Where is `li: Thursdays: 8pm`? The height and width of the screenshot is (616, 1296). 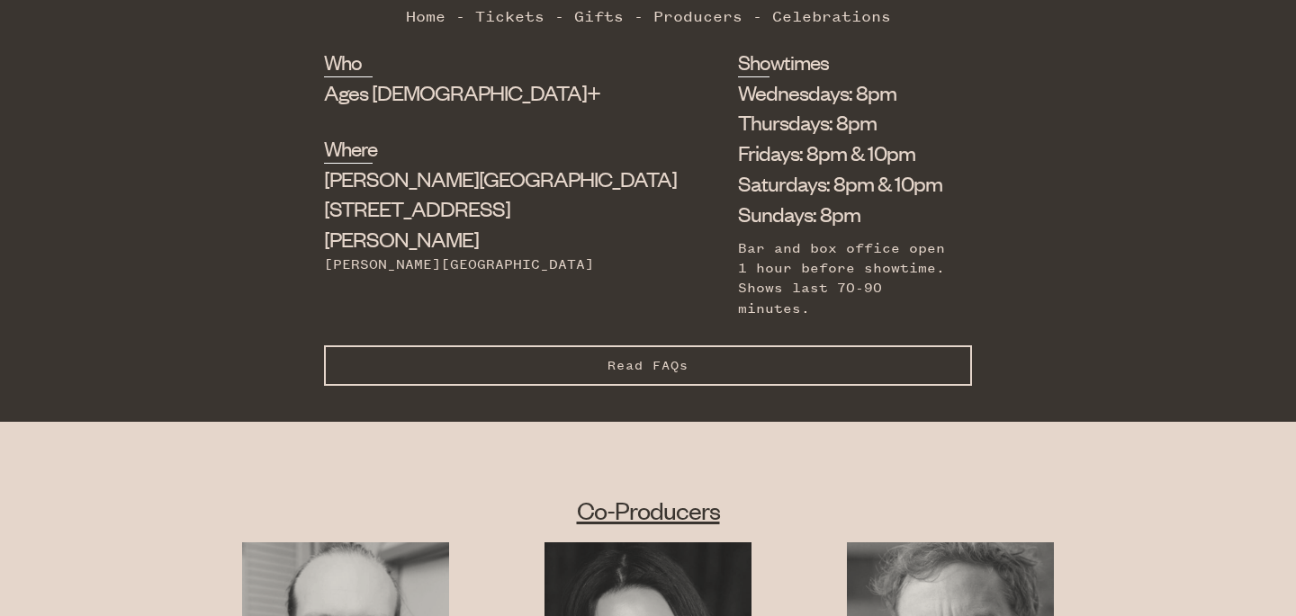
li: Thursdays: 8pm is located at coordinates (841, 122).